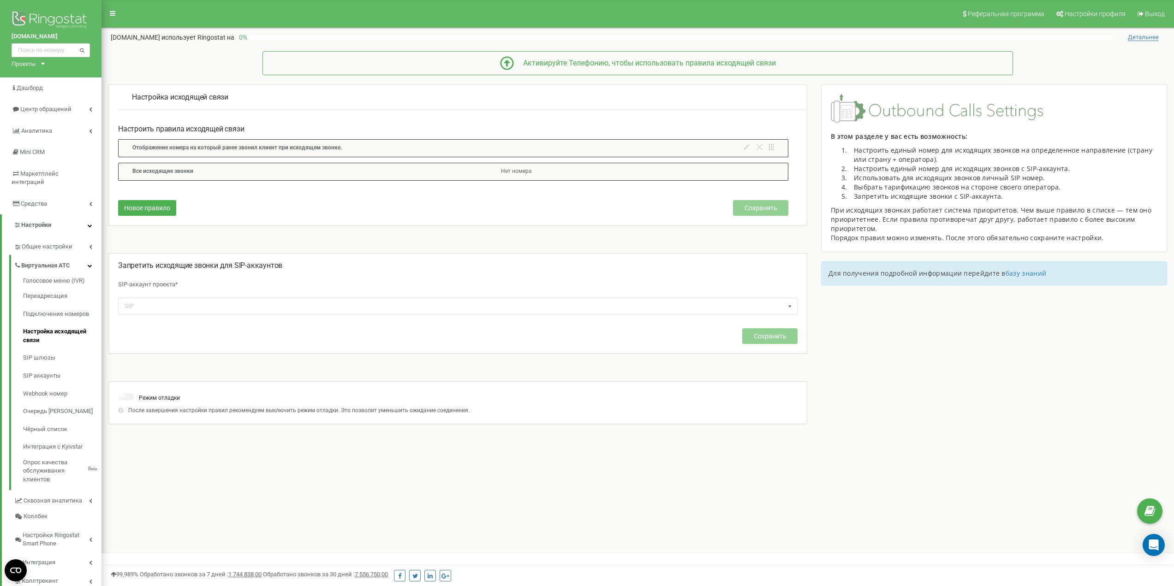 This screenshot has height=586, width=1174. I want to click on span: Сквозная аналитика, so click(53, 501).